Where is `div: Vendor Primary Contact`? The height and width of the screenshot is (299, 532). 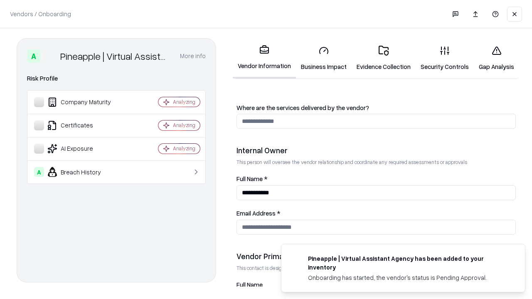 div: Vendor Primary Contact is located at coordinates (376, 256).